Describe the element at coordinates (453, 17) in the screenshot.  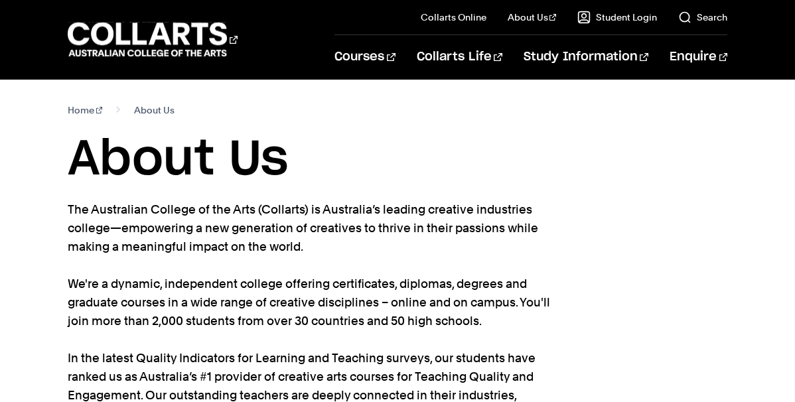
I see `a: Collarts Online` at that location.